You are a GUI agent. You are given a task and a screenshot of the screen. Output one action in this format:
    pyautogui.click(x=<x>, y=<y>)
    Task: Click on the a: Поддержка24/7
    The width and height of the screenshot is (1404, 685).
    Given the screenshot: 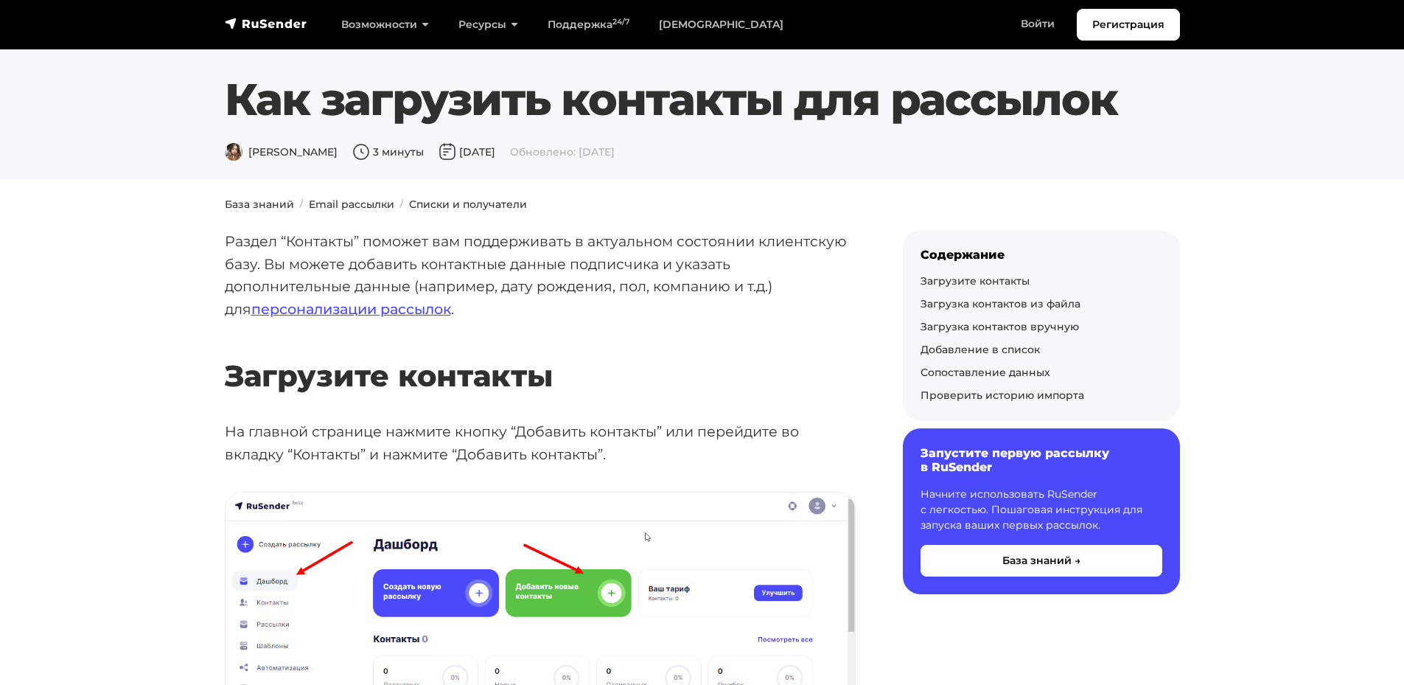 What is the action you would take?
    pyautogui.click(x=588, y=24)
    